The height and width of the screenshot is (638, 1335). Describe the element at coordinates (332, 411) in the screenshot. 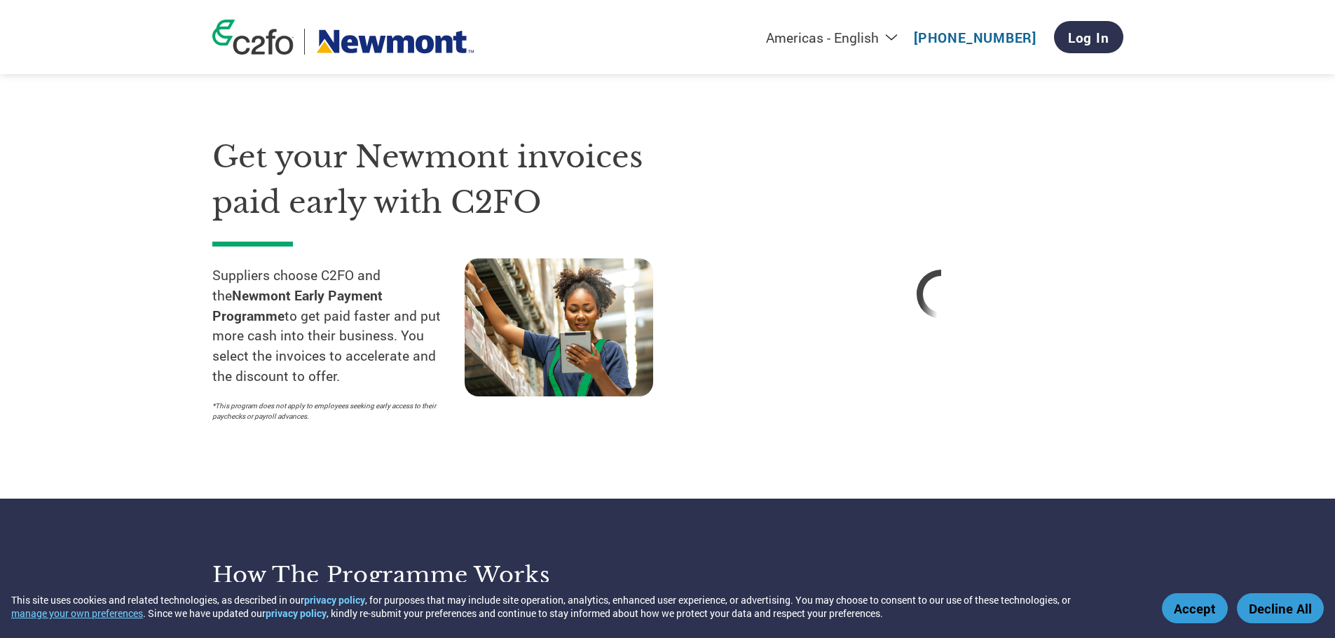

I see `p: *This program does not apply to employees seeking early access to their paychecks or payroll adva...` at that location.